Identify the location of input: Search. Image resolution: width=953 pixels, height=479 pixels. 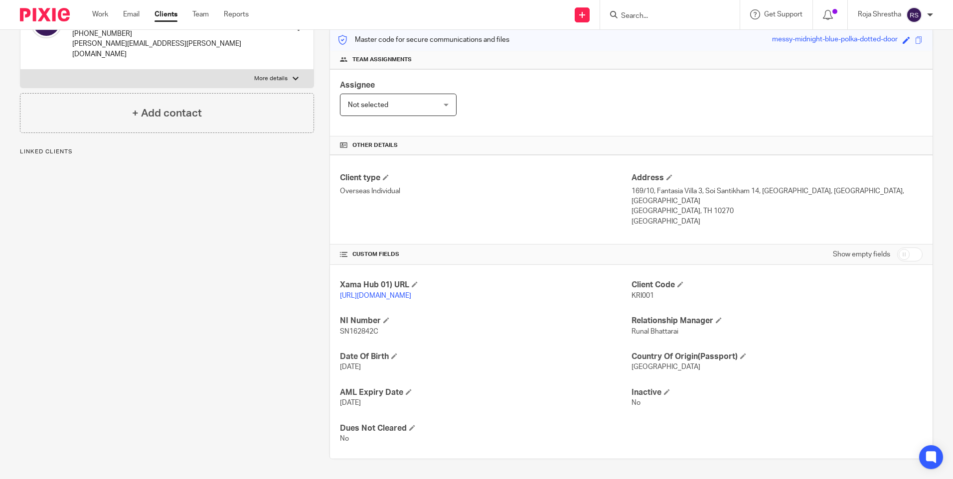
(665, 16).